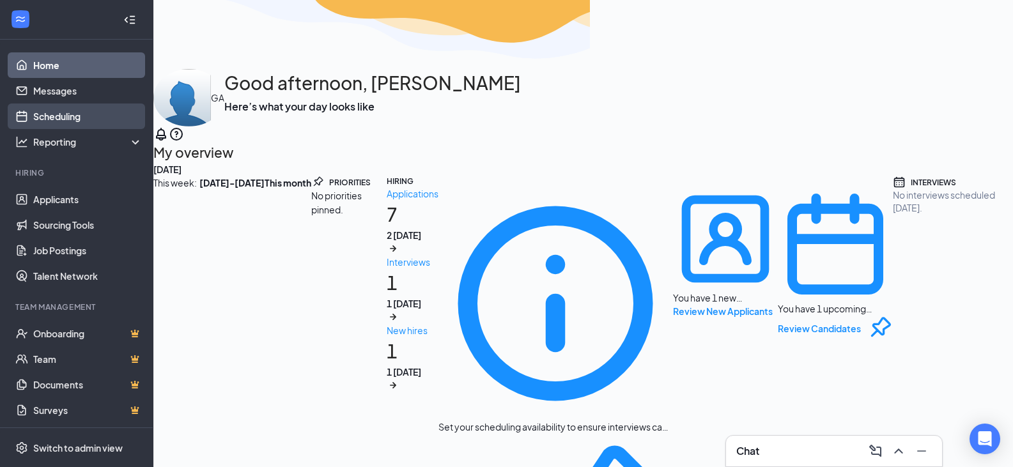 The height and width of the screenshot is (467, 1013). I want to click on svg: CalendarNew, so click(835, 244).